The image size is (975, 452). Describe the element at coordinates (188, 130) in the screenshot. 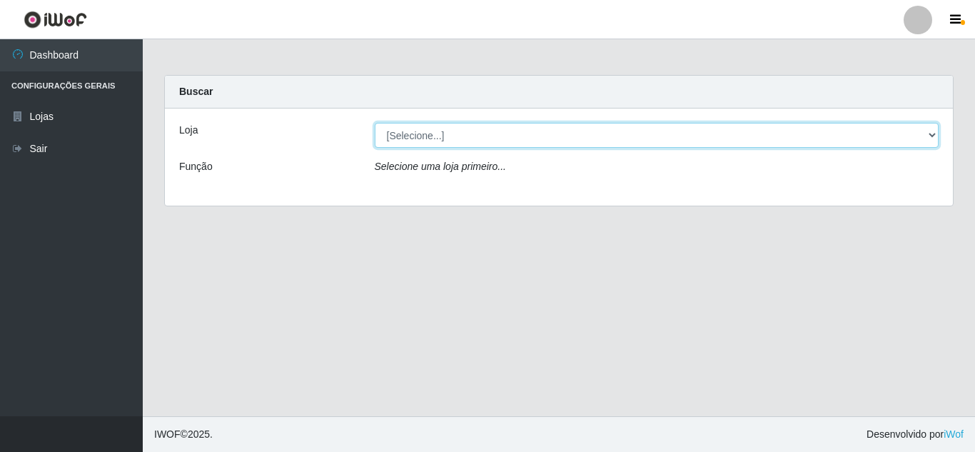

I see `label: Loja` at that location.